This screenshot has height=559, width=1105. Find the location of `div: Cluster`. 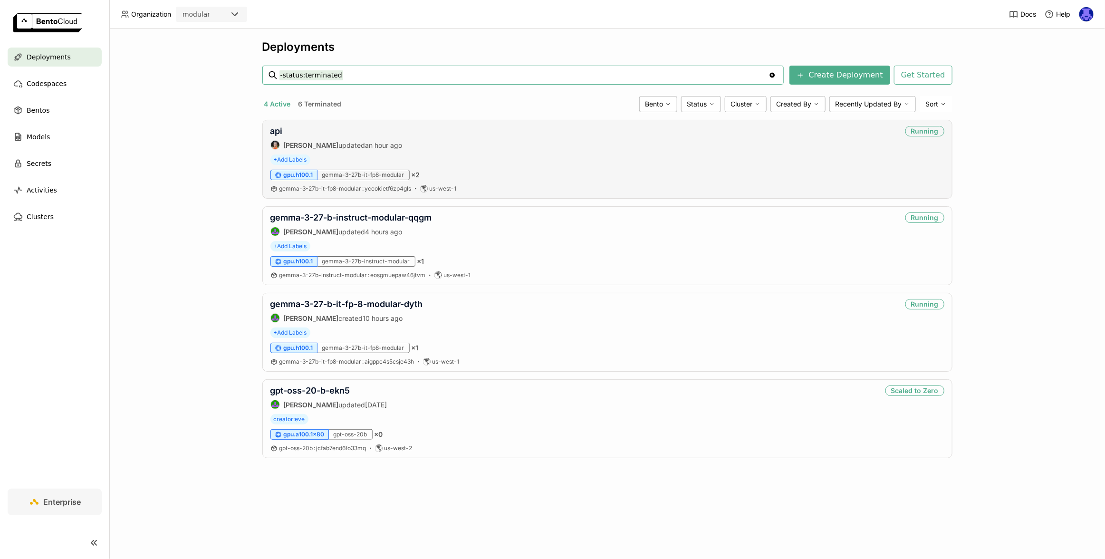

div: Cluster is located at coordinates (746, 104).